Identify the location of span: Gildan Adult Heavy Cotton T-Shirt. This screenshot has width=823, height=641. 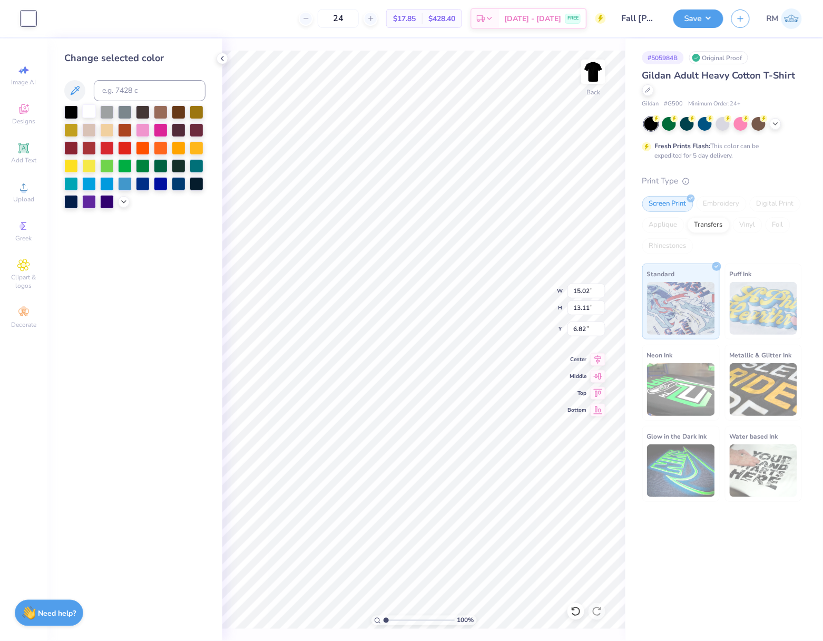
(719, 75).